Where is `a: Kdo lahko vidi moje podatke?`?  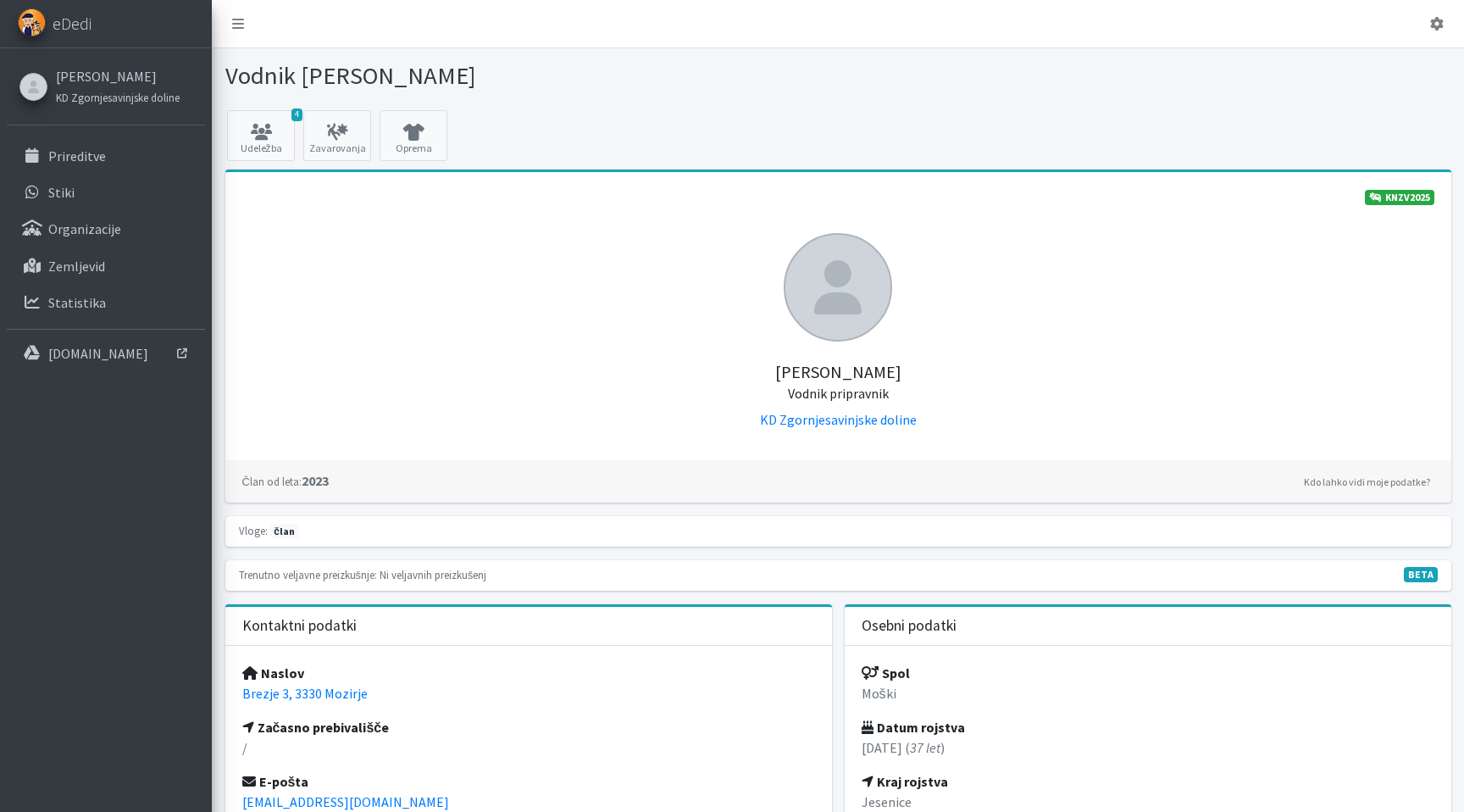
a: Kdo lahko vidi moje podatke? is located at coordinates (1366, 482).